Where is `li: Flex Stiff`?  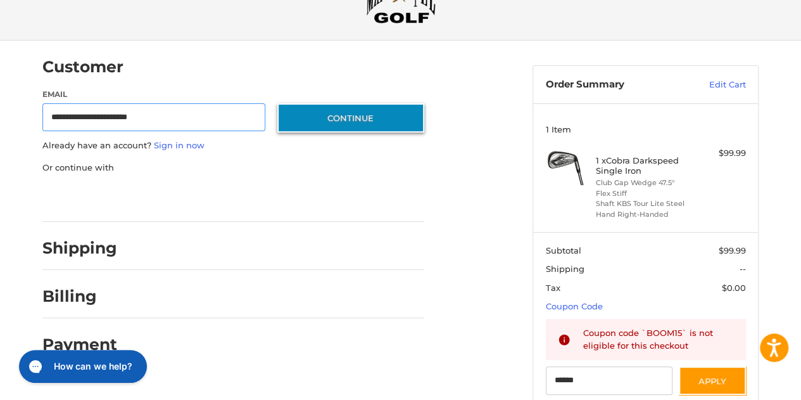 li: Flex Stiff is located at coordinates (644, 193).